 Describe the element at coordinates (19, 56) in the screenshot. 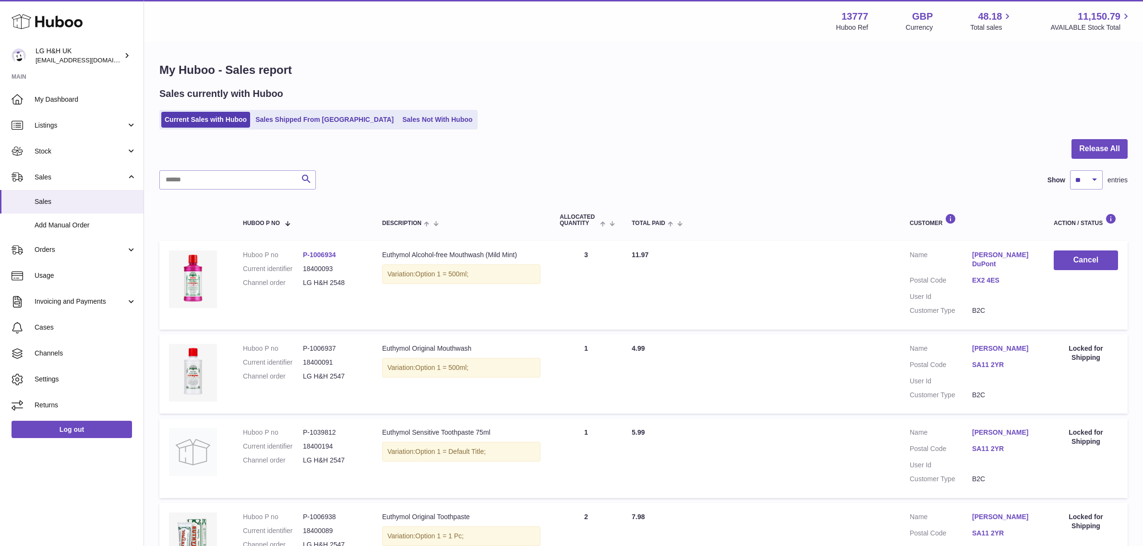

I see `img: veechen@lghnh.co.uk` at that location.